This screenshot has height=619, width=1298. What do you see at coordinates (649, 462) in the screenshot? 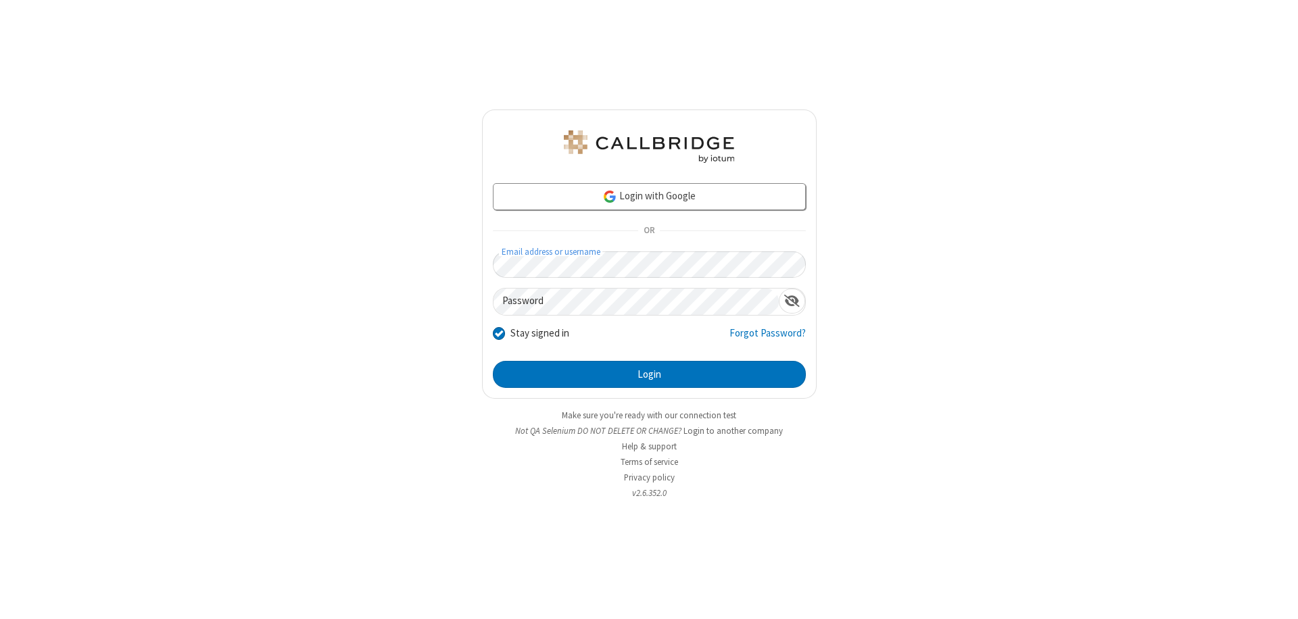
I see `a: Terms of service` at bounding box center [649, 462].